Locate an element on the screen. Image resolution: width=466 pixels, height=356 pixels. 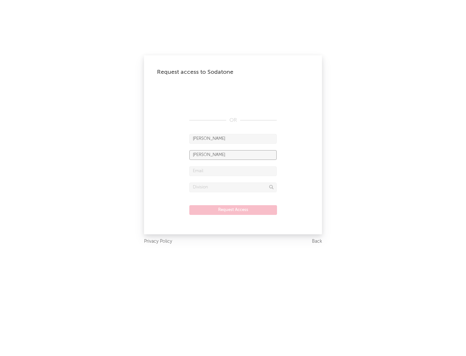
input: Division is located at coordinates (233, 187).